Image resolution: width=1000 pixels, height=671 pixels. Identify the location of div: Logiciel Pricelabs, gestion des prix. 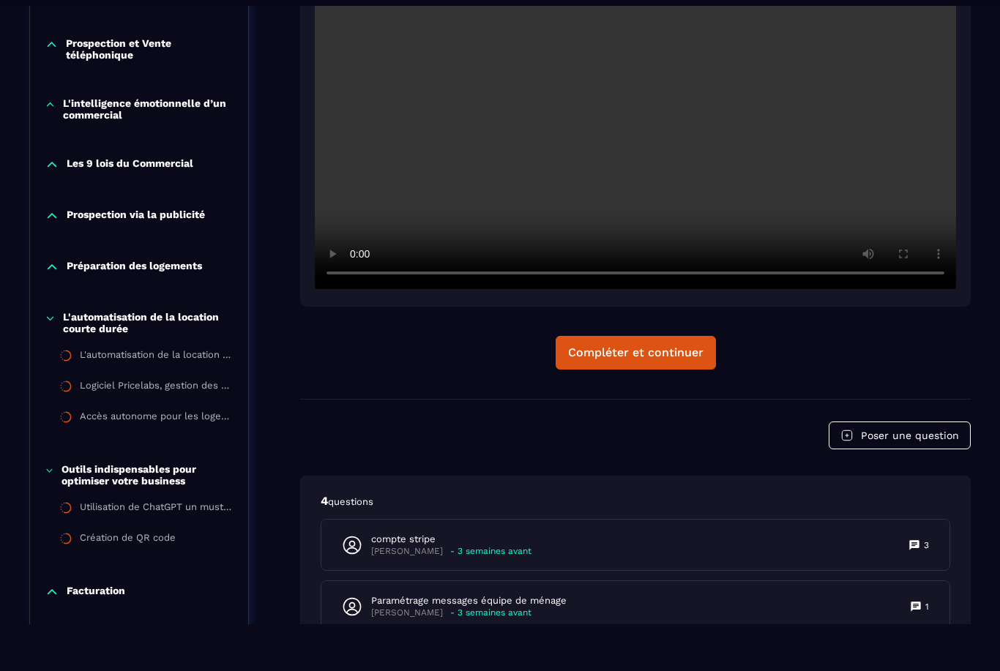
(157, 388).